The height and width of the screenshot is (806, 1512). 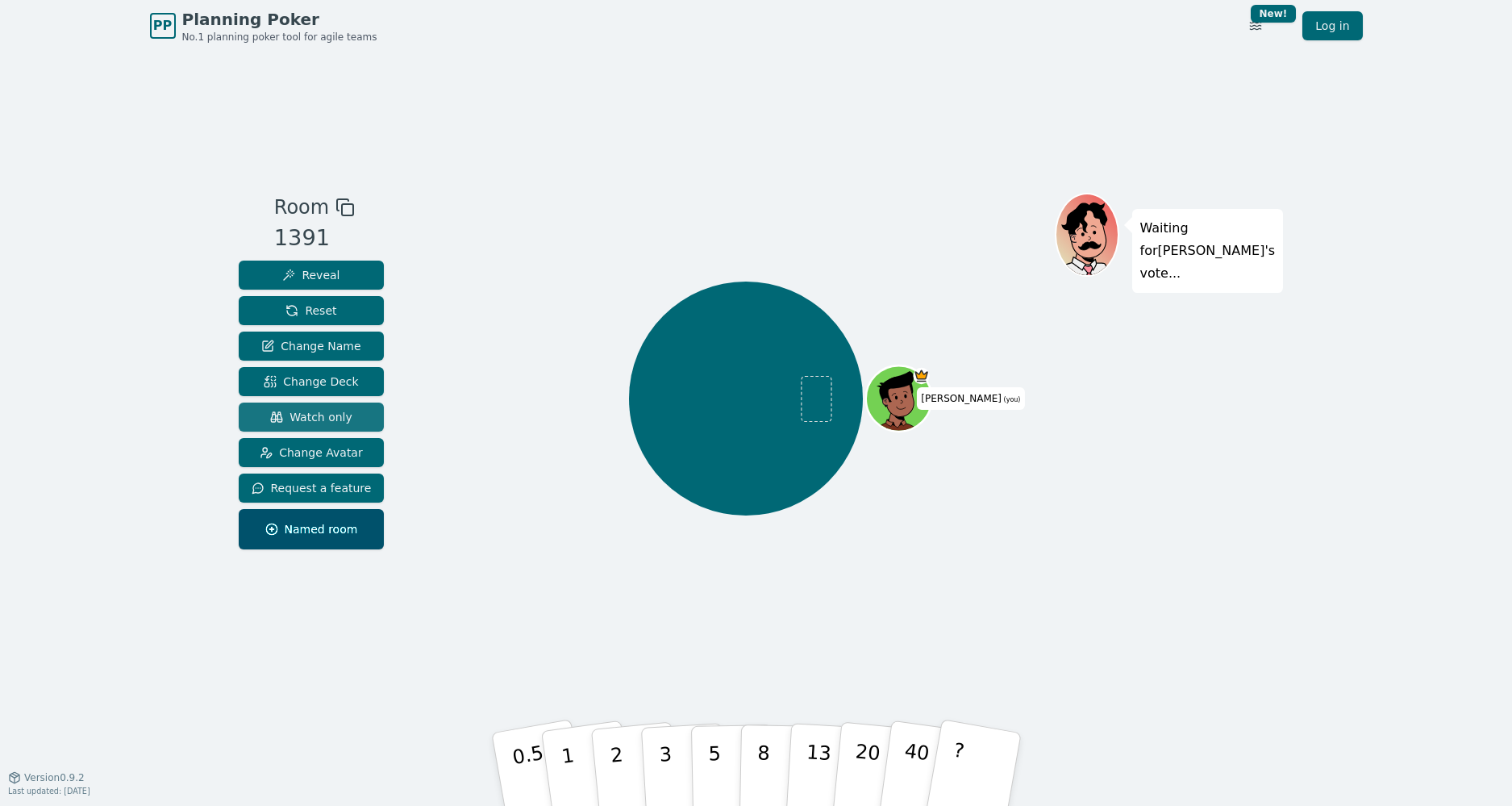 I want to click on button: Reveal, so click(x=312, y=275).